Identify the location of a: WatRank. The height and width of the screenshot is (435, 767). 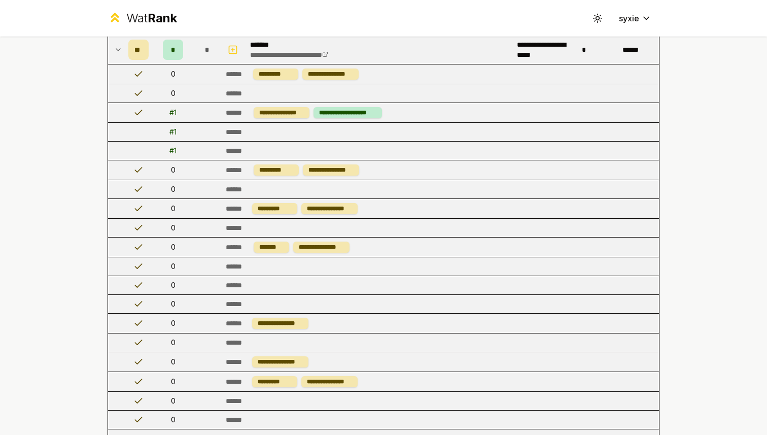
(142, 18).